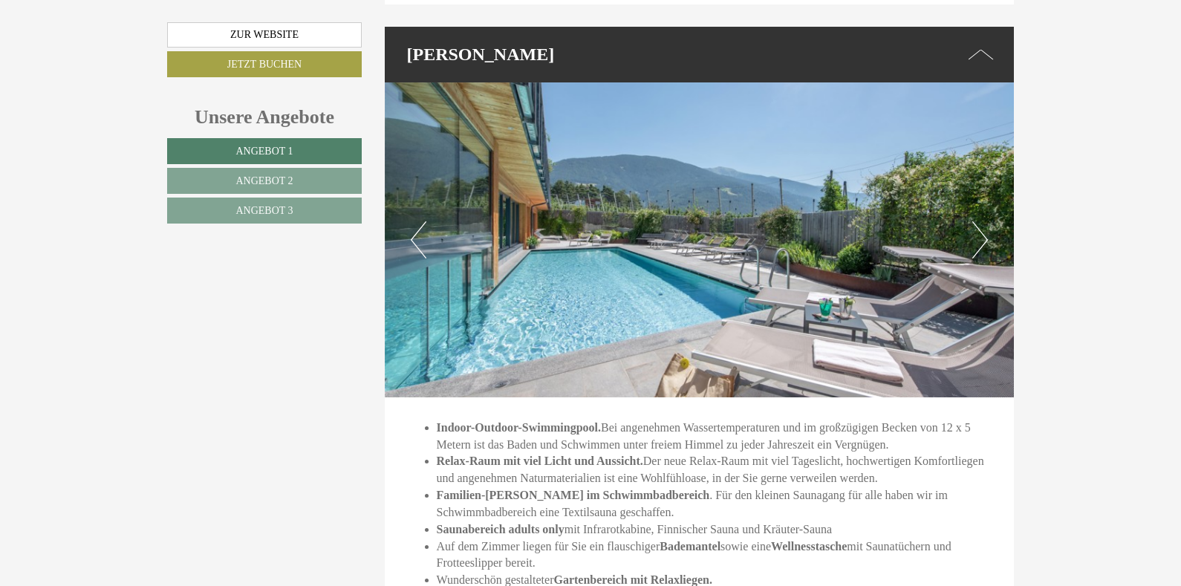 The width and height of the screenshot is (1181, 586). I want to click on li: Der neue Relax-Raum mit viel Tageslicht, hochwertigen Komfortliegen und angenehmen Naturmateriali..., so click(715, 470).